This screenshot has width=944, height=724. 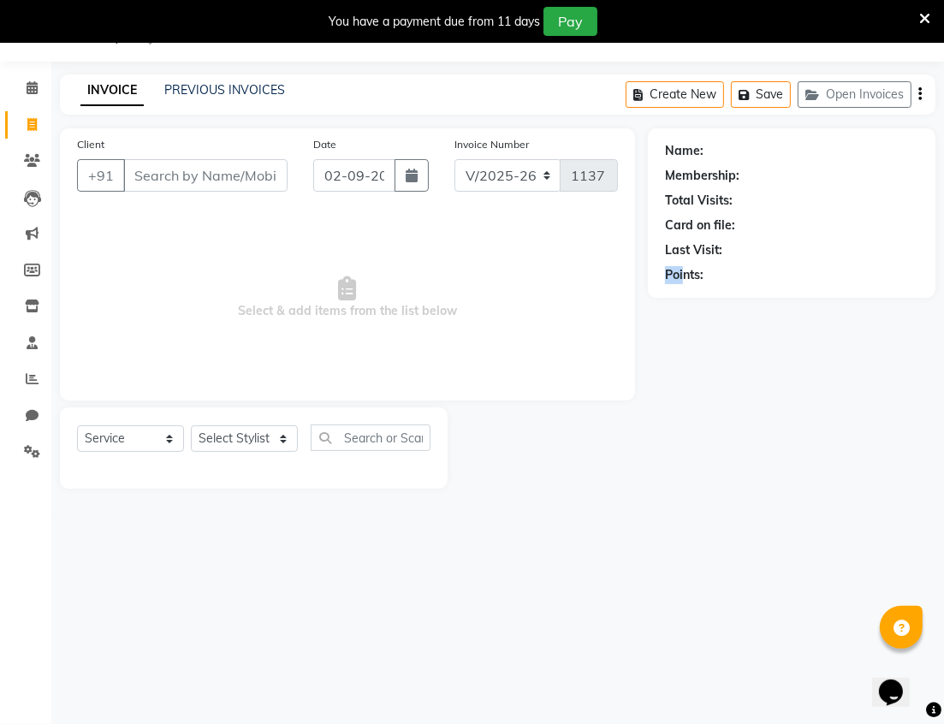 I want to click on div: Last Visit:, so click(x=694, y=250).